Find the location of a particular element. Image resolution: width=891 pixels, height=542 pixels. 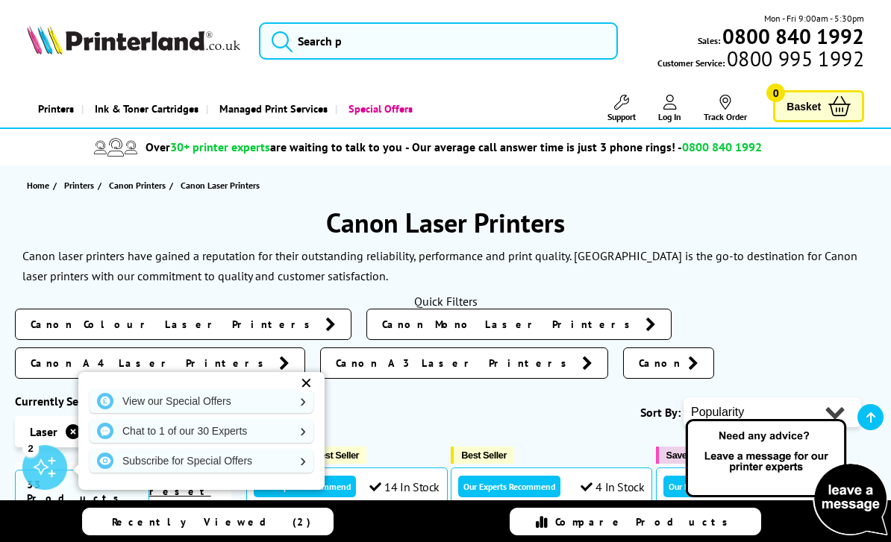

a: Ink & Toner Cartridges is located at coordinates (143, 108).